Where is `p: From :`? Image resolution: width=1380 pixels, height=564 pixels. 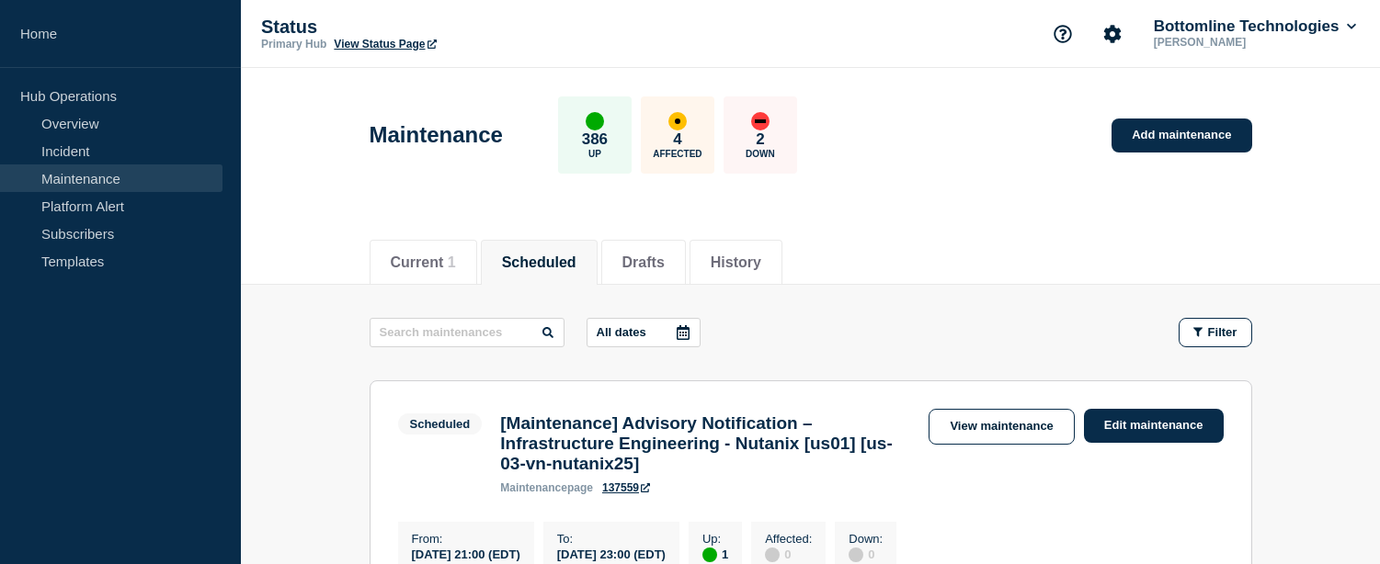
p: From : is located at coordinates (466, 539).